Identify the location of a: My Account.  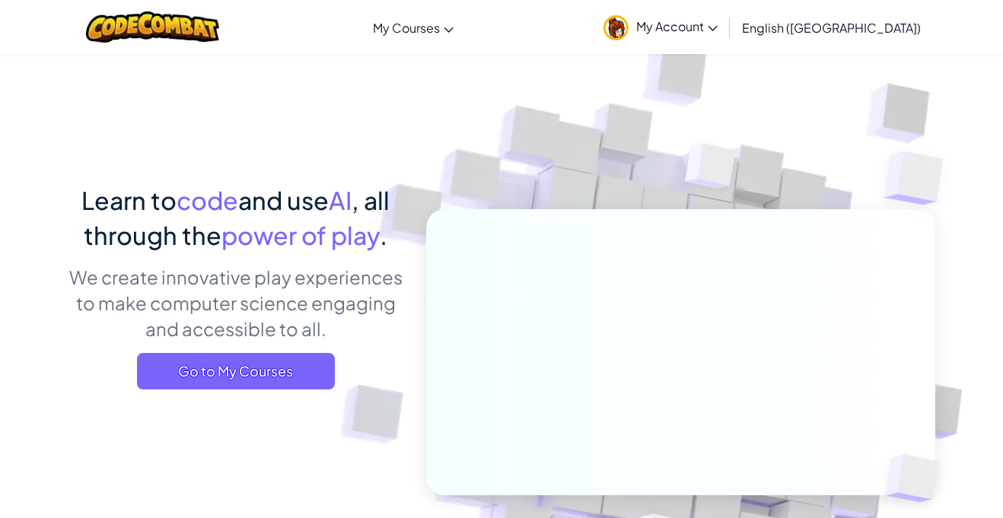
(661, 27).